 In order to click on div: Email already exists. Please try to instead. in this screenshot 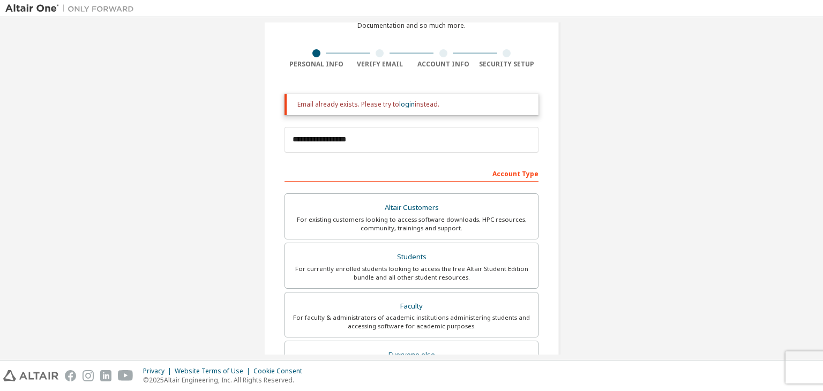, I will do `click(414, 105)`.